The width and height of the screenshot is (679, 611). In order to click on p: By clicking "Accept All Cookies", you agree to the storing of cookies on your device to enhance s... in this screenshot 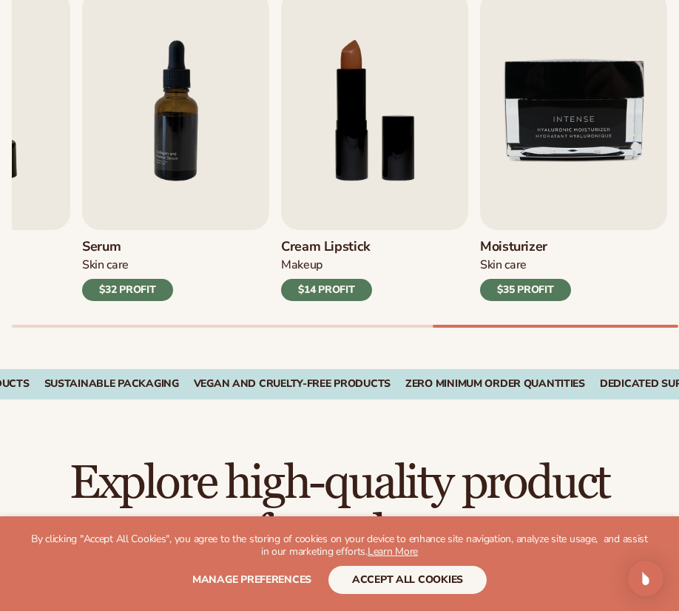, I will do `click(339, 546)`.